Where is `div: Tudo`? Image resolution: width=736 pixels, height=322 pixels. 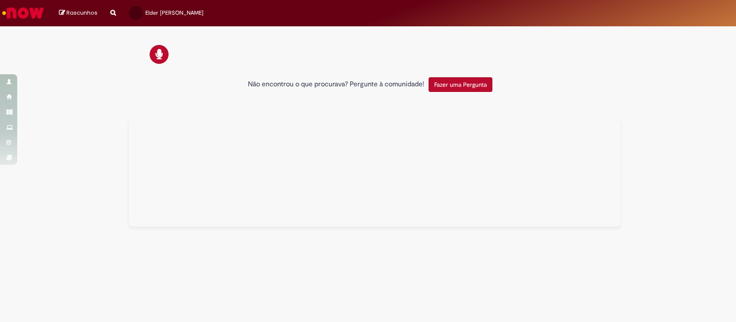
div: Tudo is located at coordinates (375, 173).